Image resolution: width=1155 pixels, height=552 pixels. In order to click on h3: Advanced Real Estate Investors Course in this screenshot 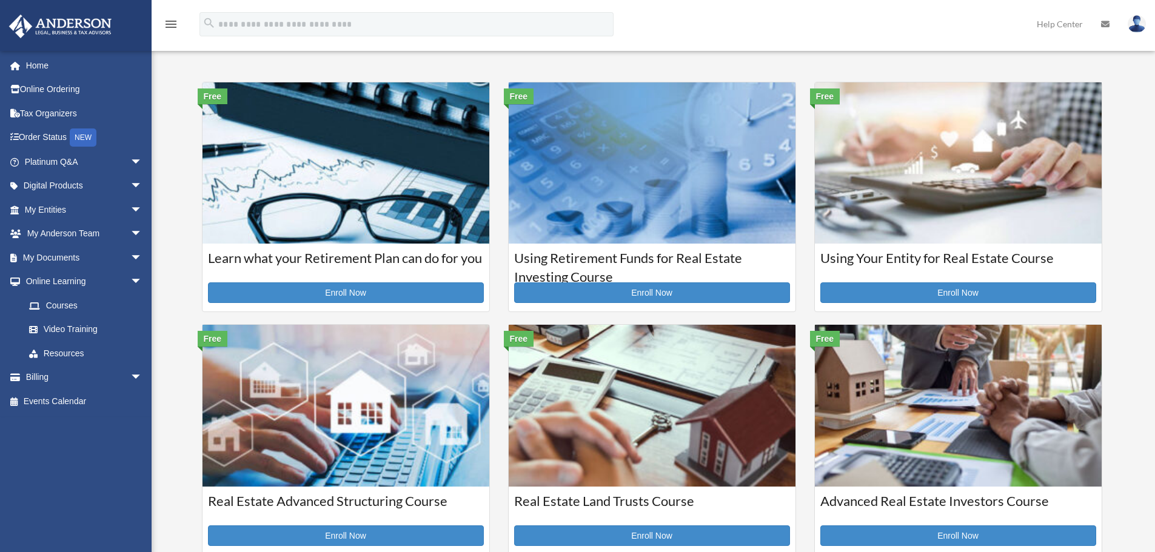, I will do `click(958, 508)`.